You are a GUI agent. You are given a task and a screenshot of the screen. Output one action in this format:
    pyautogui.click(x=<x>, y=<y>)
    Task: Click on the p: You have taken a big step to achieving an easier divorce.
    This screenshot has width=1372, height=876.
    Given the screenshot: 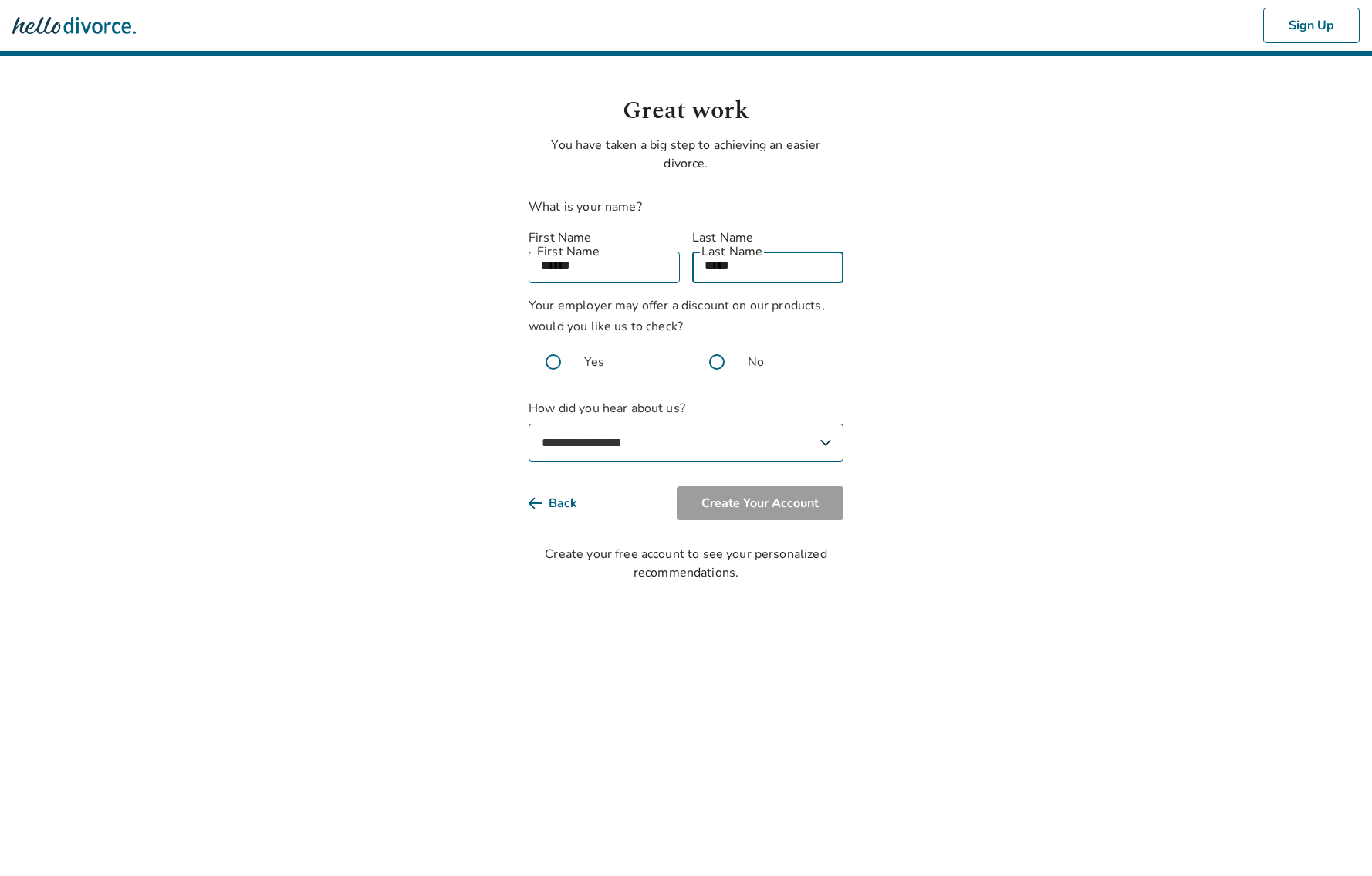 What is the action you would take?
    pyautogui.click(x=686, y=154)
    